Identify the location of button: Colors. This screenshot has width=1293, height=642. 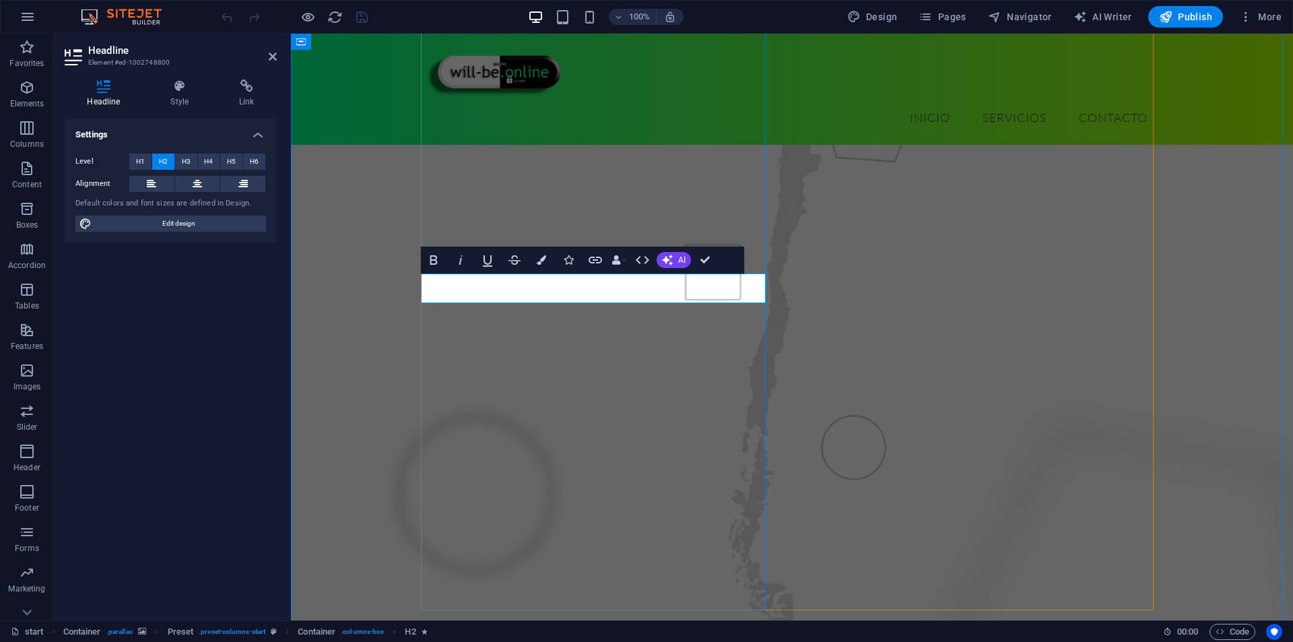
(541, 260).